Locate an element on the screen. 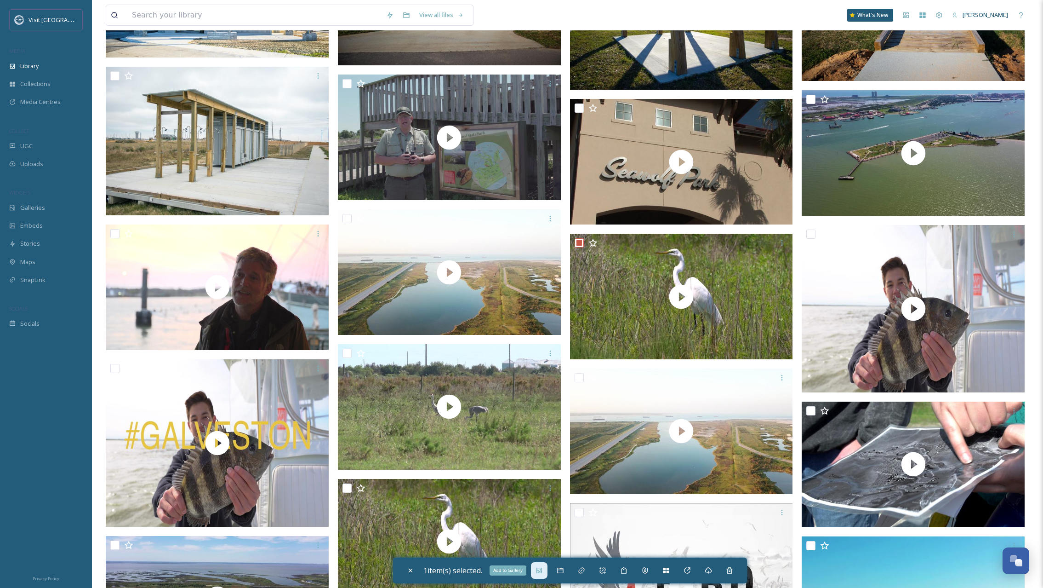 The height and width of the screenshot is (588, 1043). button: Open Chat is located at coordinates (1016, 560).